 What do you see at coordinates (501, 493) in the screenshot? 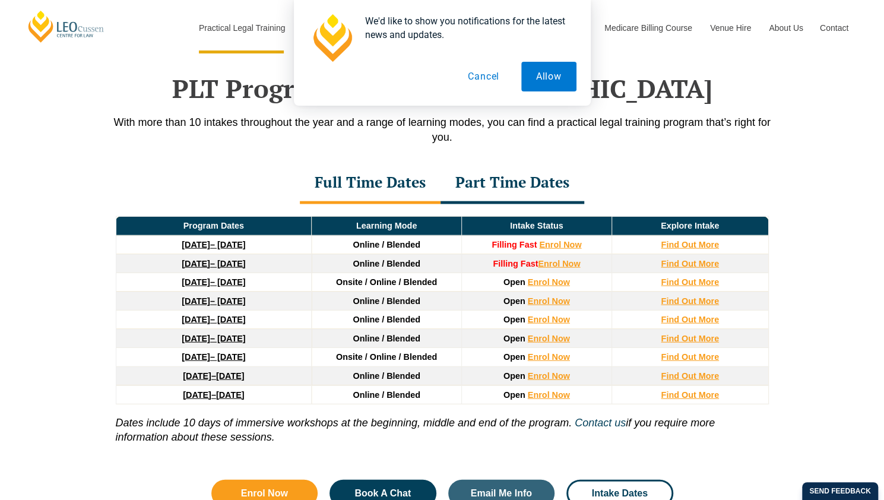
I see `span: Email Me Info` at bounding box center [501, 493].